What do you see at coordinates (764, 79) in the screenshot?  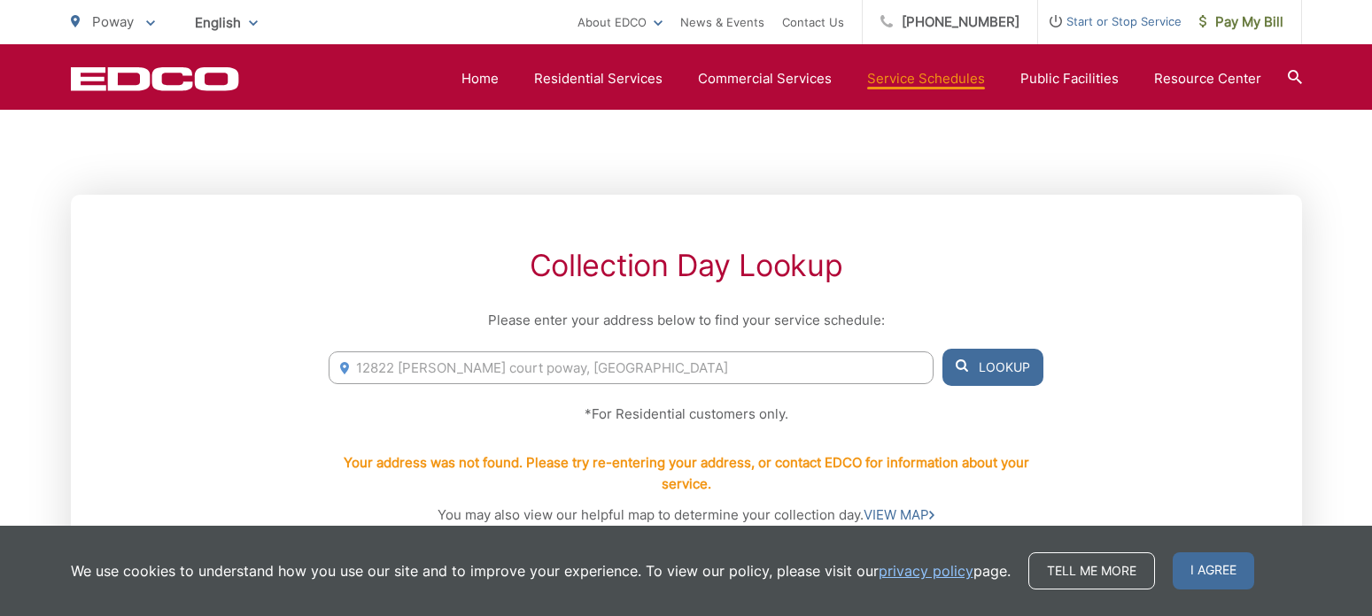 I see `a: Commercial Services` at bounding box center [764, 79].